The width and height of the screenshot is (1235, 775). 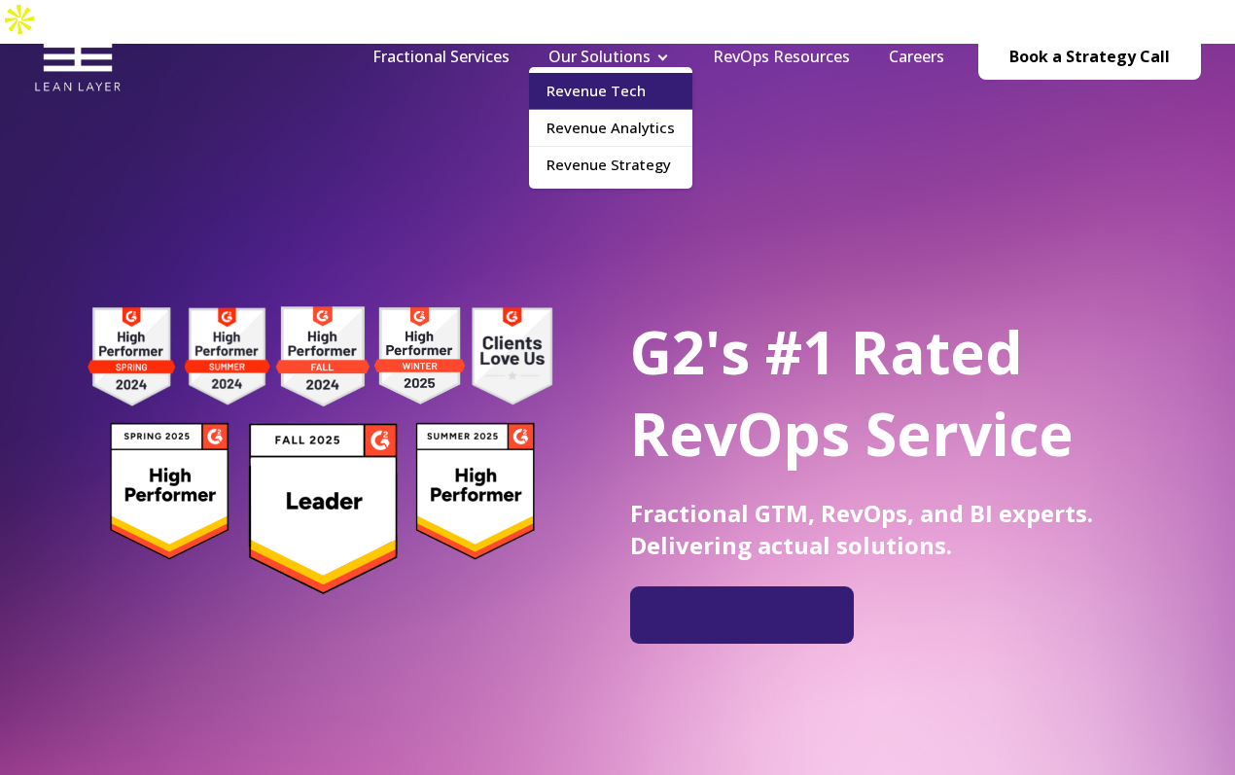 I want to click on a: Our Solutions, so click(x=599, y=56).